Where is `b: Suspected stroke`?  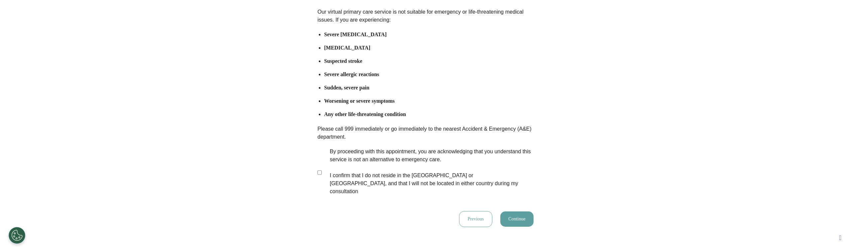 b: Suspected stroke is located at coordinates (343, 61).